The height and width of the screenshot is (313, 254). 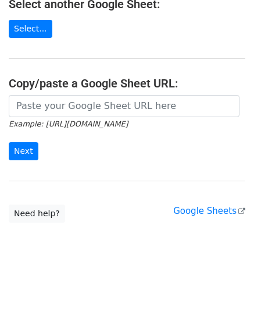 What do you see at coordinates (124, 106) in the screenshot?
I see `input: Paste your Google Sheet URL here` at bounding box center [124, 106].